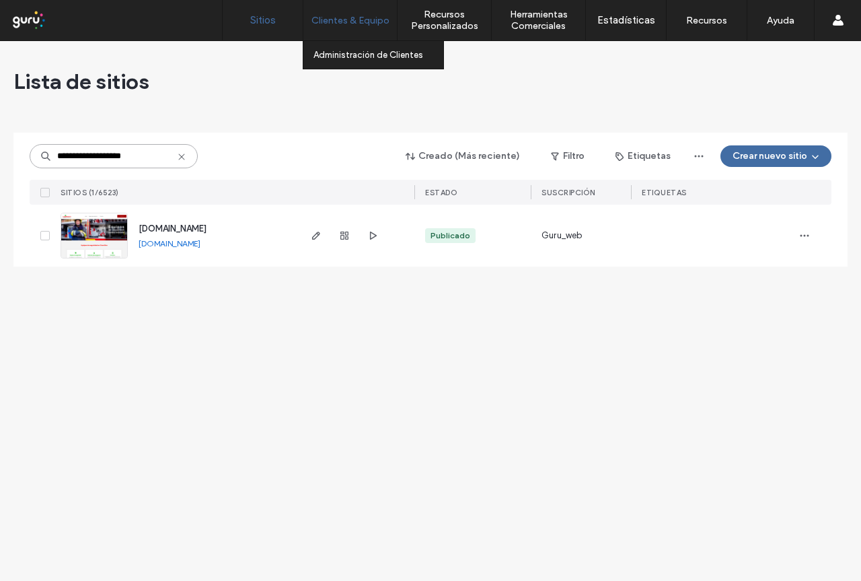 The image size is (861, 581). Describe the element at coordinates (780, 20) in the screenshot. I see `label: Ayuda` at that location.